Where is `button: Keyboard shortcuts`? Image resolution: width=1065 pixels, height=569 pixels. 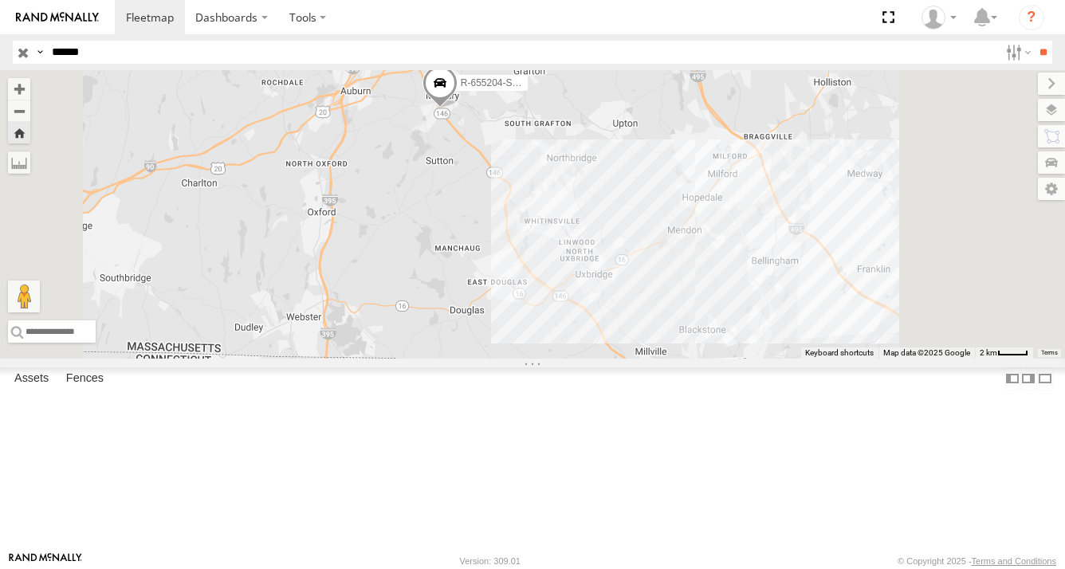
button: Keyboard shortcuts is located at coordinates (840, 353).